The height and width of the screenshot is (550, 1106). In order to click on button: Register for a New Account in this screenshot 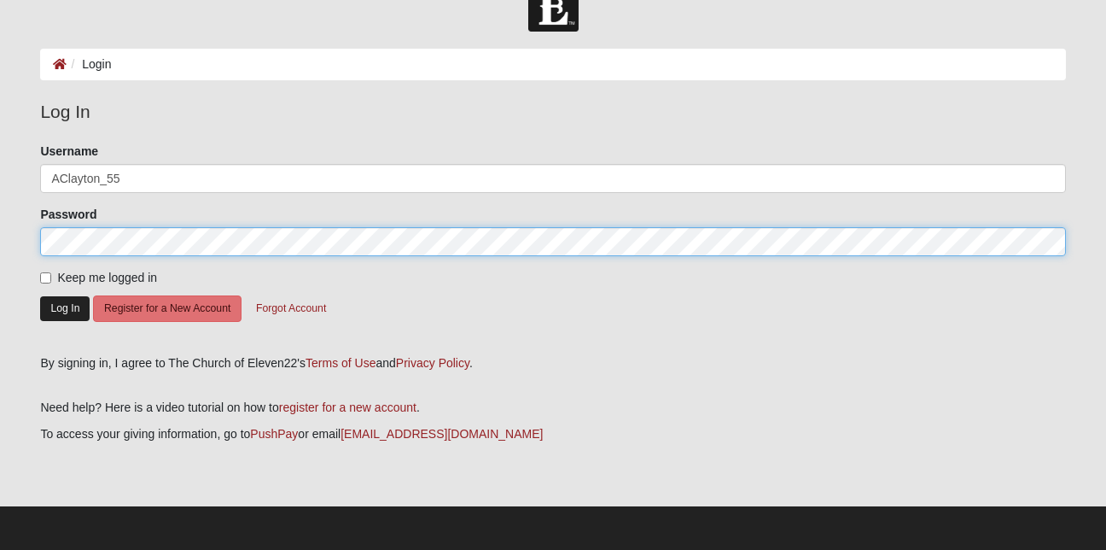, I will do `click(167, 308)`.